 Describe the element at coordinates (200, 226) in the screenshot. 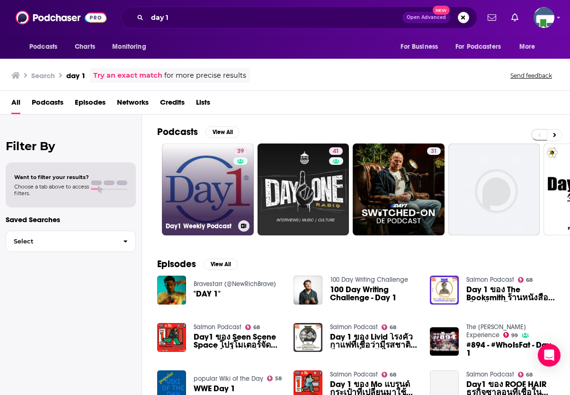

I see `h3: Day1 Weekly Podcast` at that location.